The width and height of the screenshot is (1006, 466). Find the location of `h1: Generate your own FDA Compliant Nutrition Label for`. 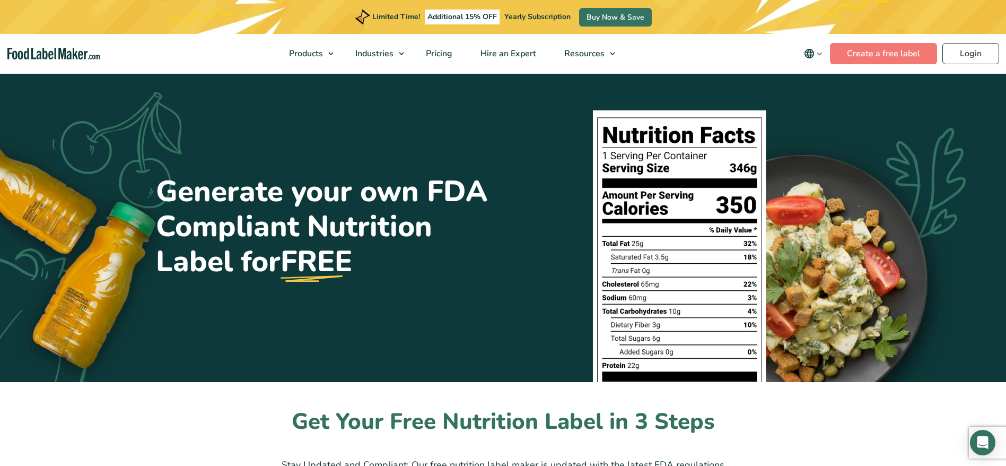

h1: Generate your own FDA Compliant Nutrition Label for is located at coordinates (326, 226).